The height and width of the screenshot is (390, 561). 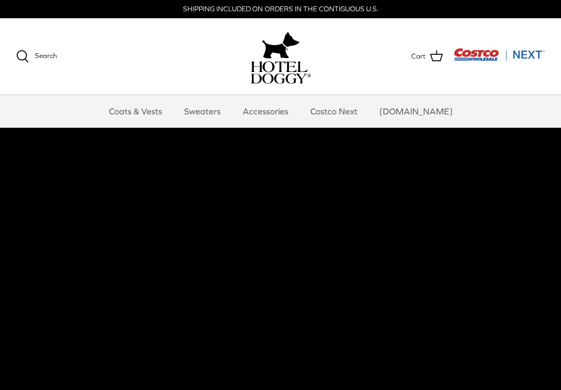 I want to click on a: hoteldoggy.com hoteldoggycom, so click(x=281, y=56).